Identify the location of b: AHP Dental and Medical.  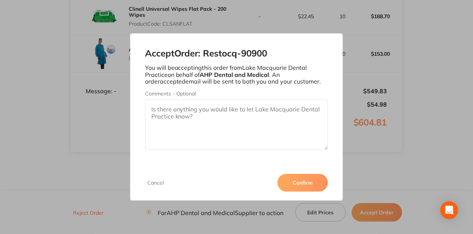
(235, 75).